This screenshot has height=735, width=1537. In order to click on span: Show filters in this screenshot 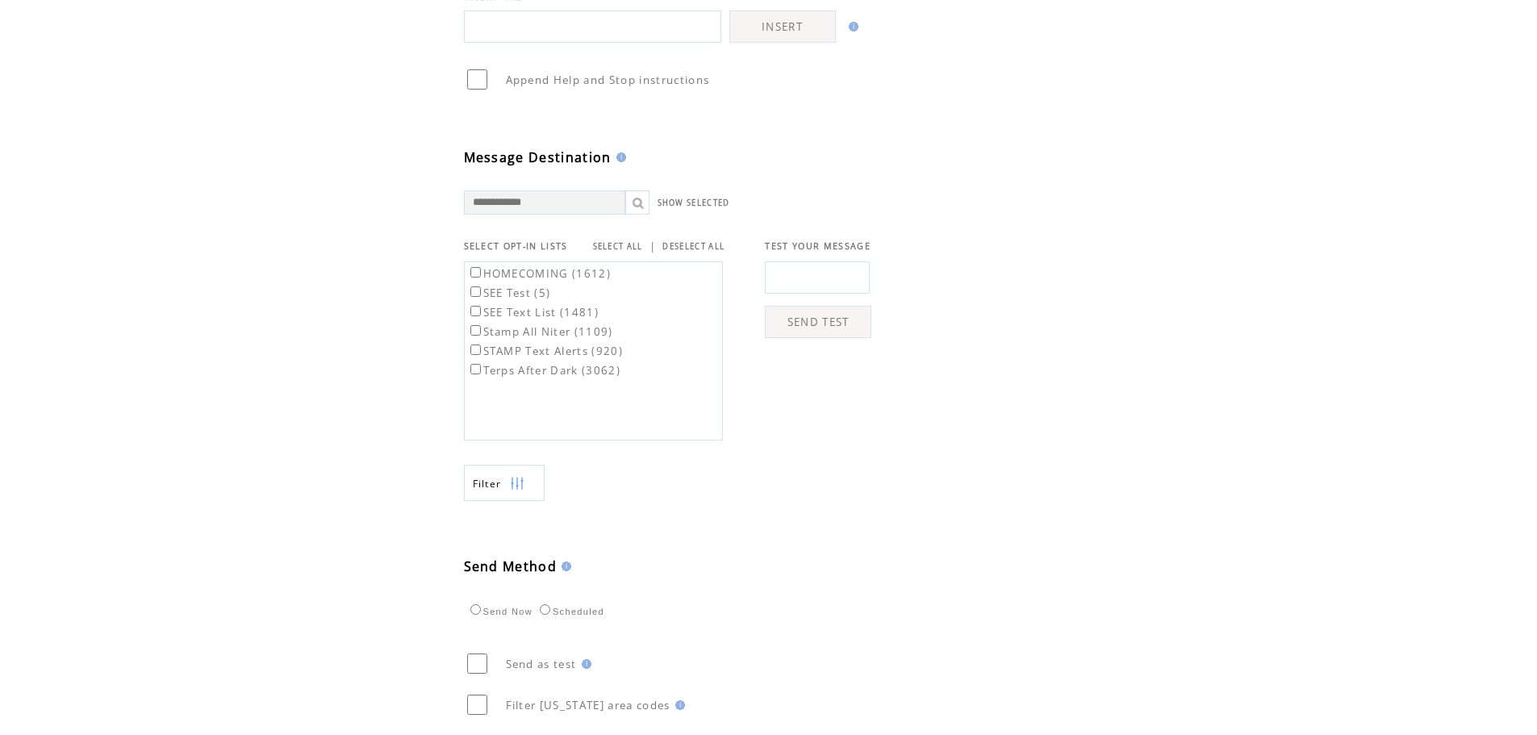, I will do `click(487, 483)`.